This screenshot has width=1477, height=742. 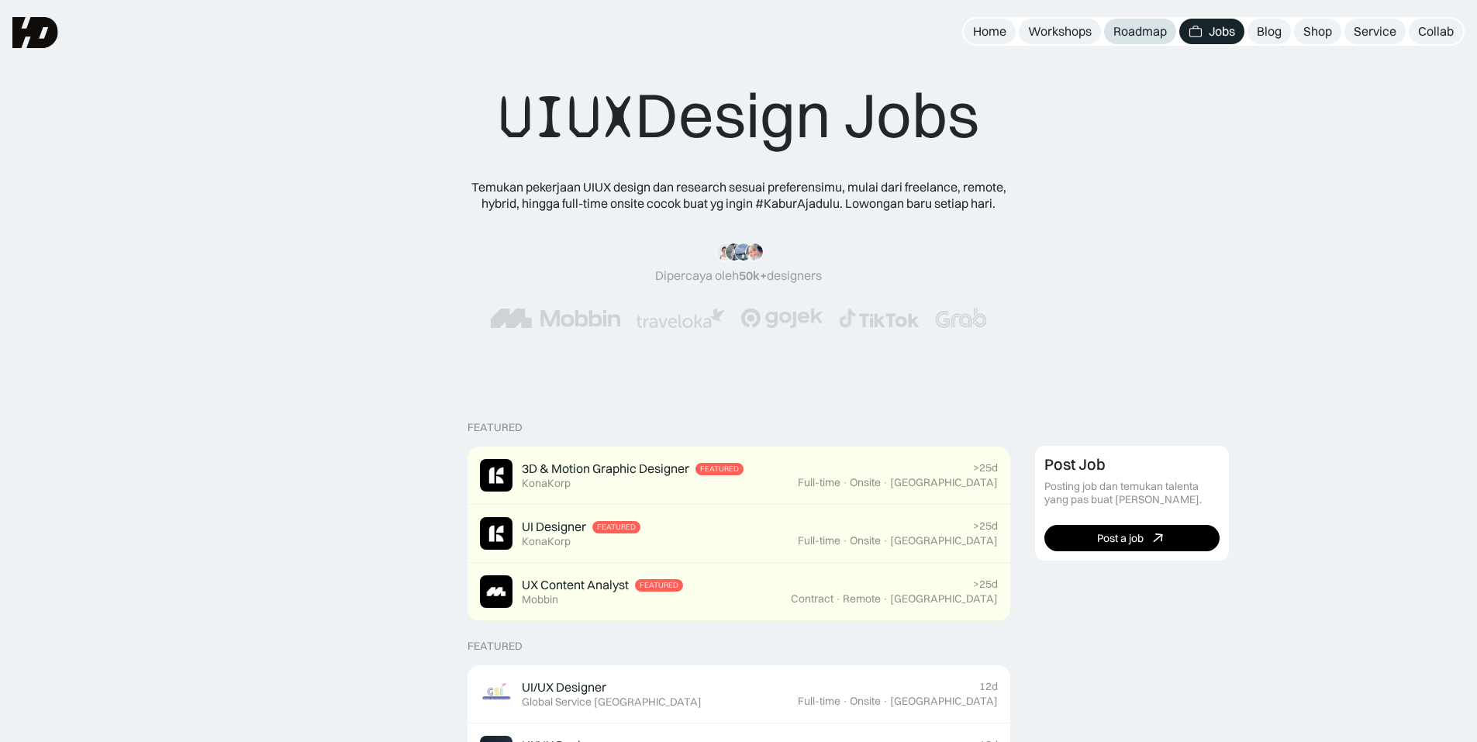 What do you see at coordinates (1060, 31) in the screenshot?
I see `a: Workshops` at bounding box center [1060, 31].